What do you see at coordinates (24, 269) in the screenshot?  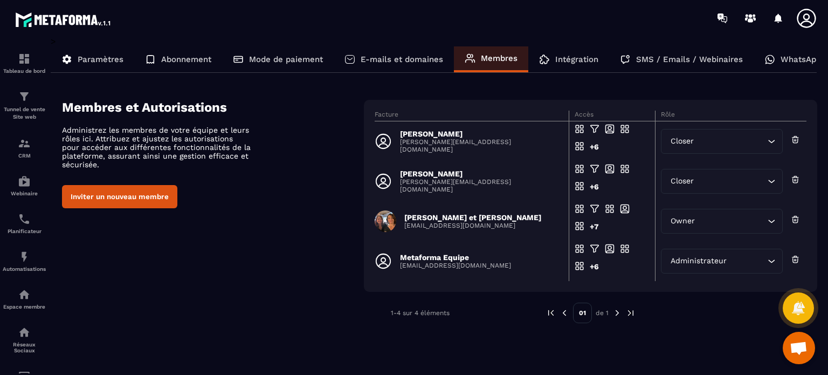 I see `p: Automatisations` at bounding box center [24, 269].